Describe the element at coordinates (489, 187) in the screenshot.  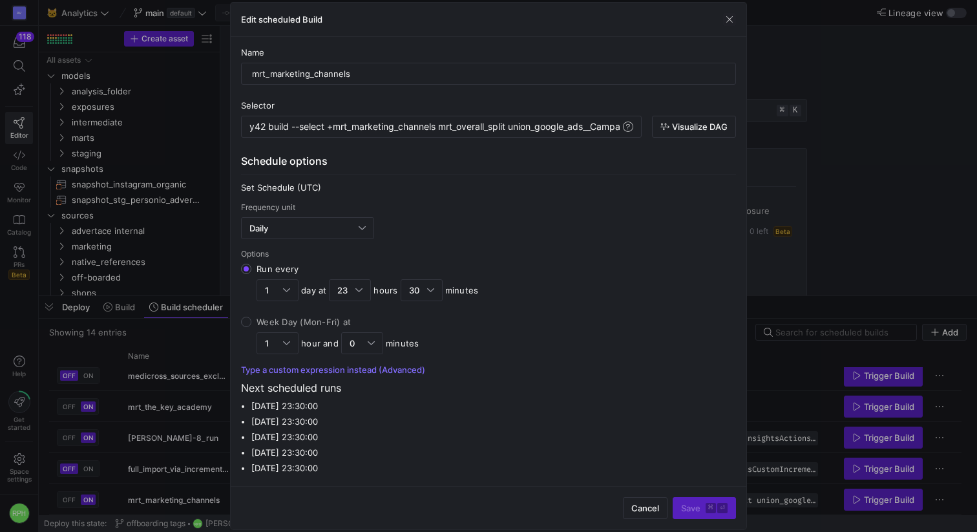
I see `div: Set Schedule (UTC)` at that location.